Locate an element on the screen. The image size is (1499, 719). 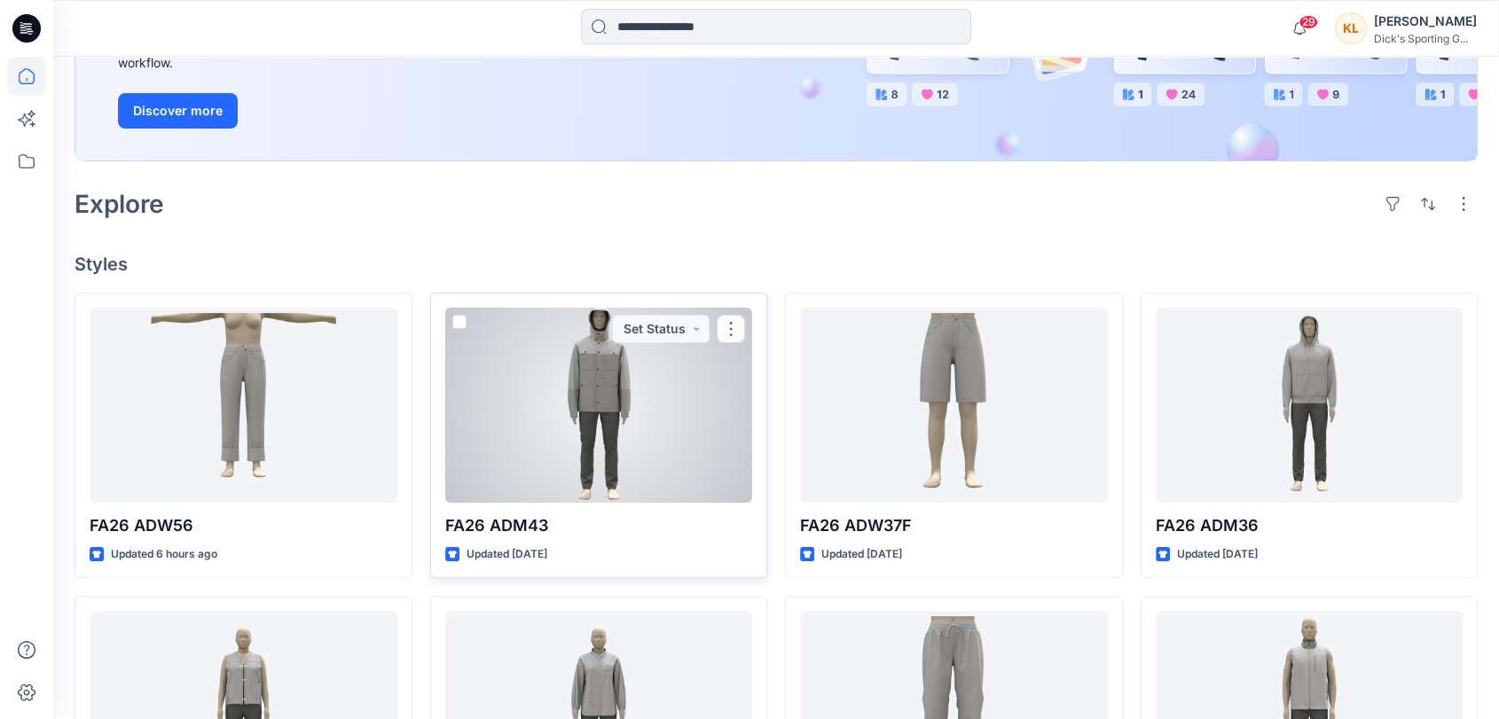
div: KL is located at coordinates (1350, 28).